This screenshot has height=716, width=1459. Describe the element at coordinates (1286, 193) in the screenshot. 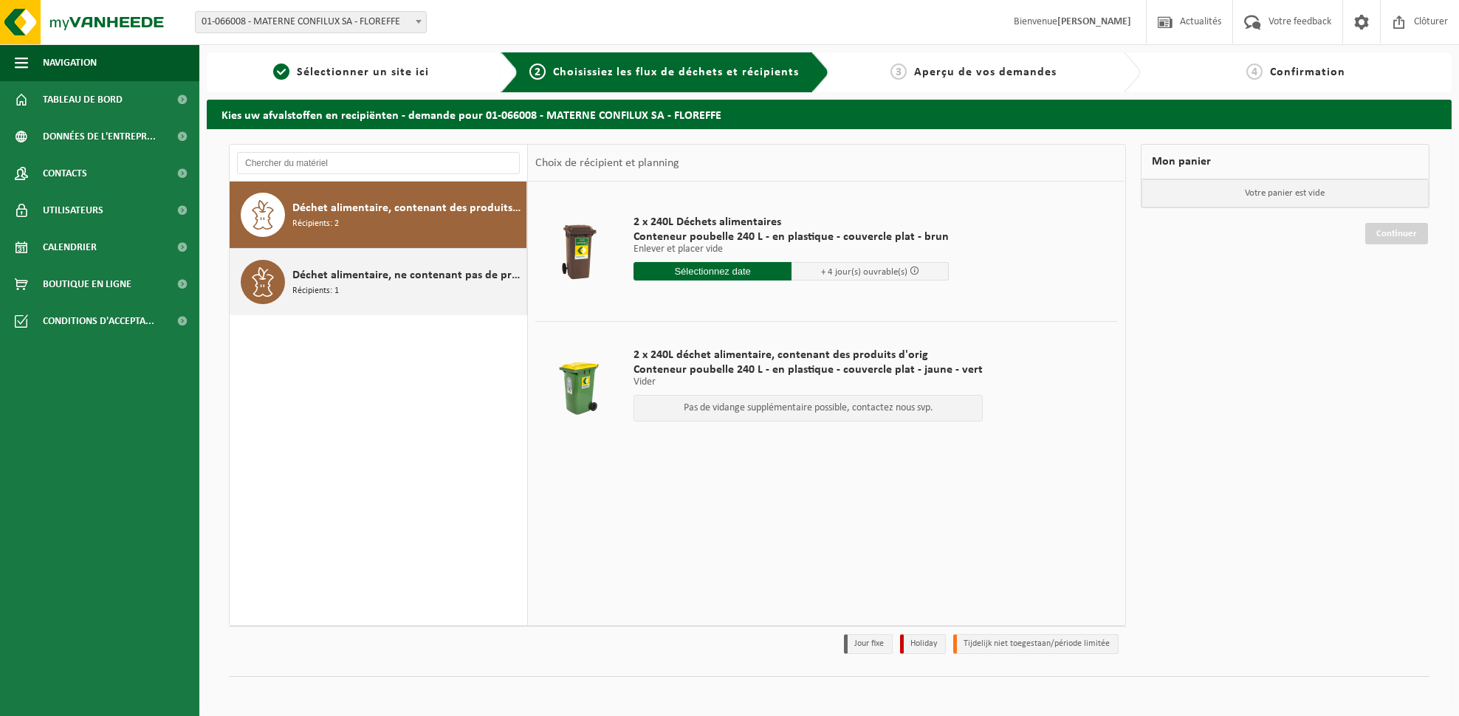

I see `p: Votre panier est vide` at that location.